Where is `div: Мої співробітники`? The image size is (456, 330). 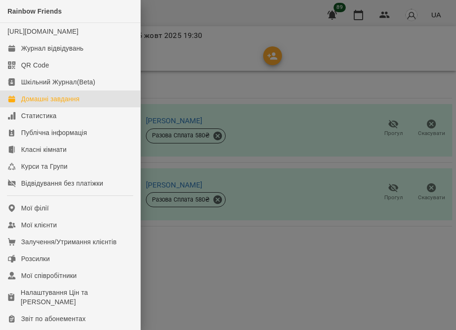
div: Мої співробітники is located at coordinates (49, 276).